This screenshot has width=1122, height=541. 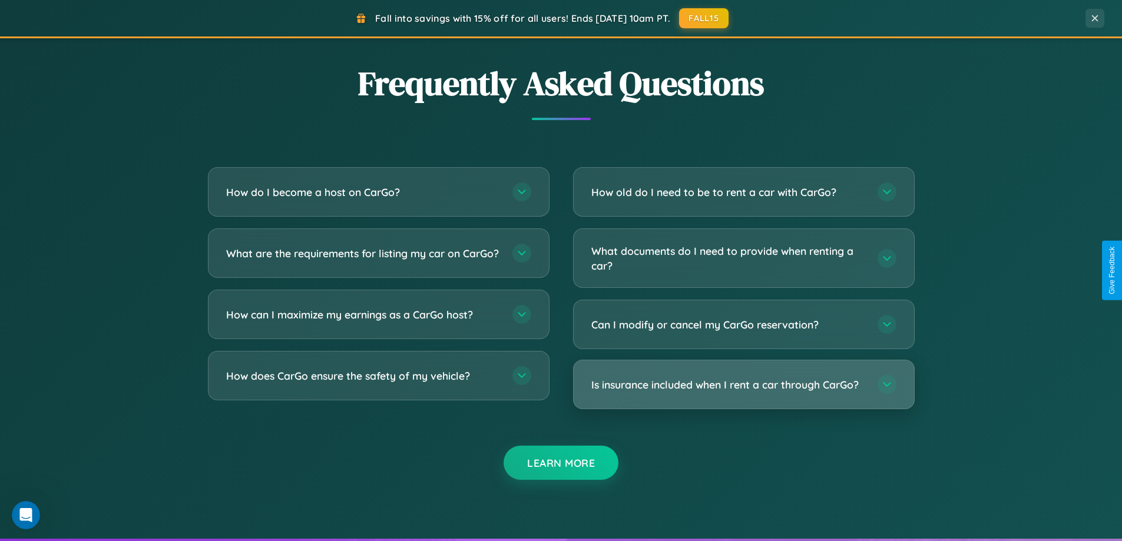 What do you see at coordinates (729, 325) in the screenshot?
I see `h3: Can I modify or cancel my CarGo reservation?` at bounding box center [729, 325].